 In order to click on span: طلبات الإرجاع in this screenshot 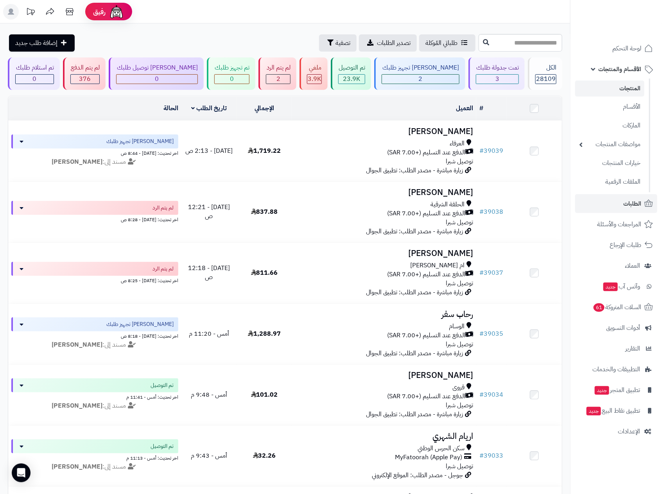, I will do `click(625, 245)`.